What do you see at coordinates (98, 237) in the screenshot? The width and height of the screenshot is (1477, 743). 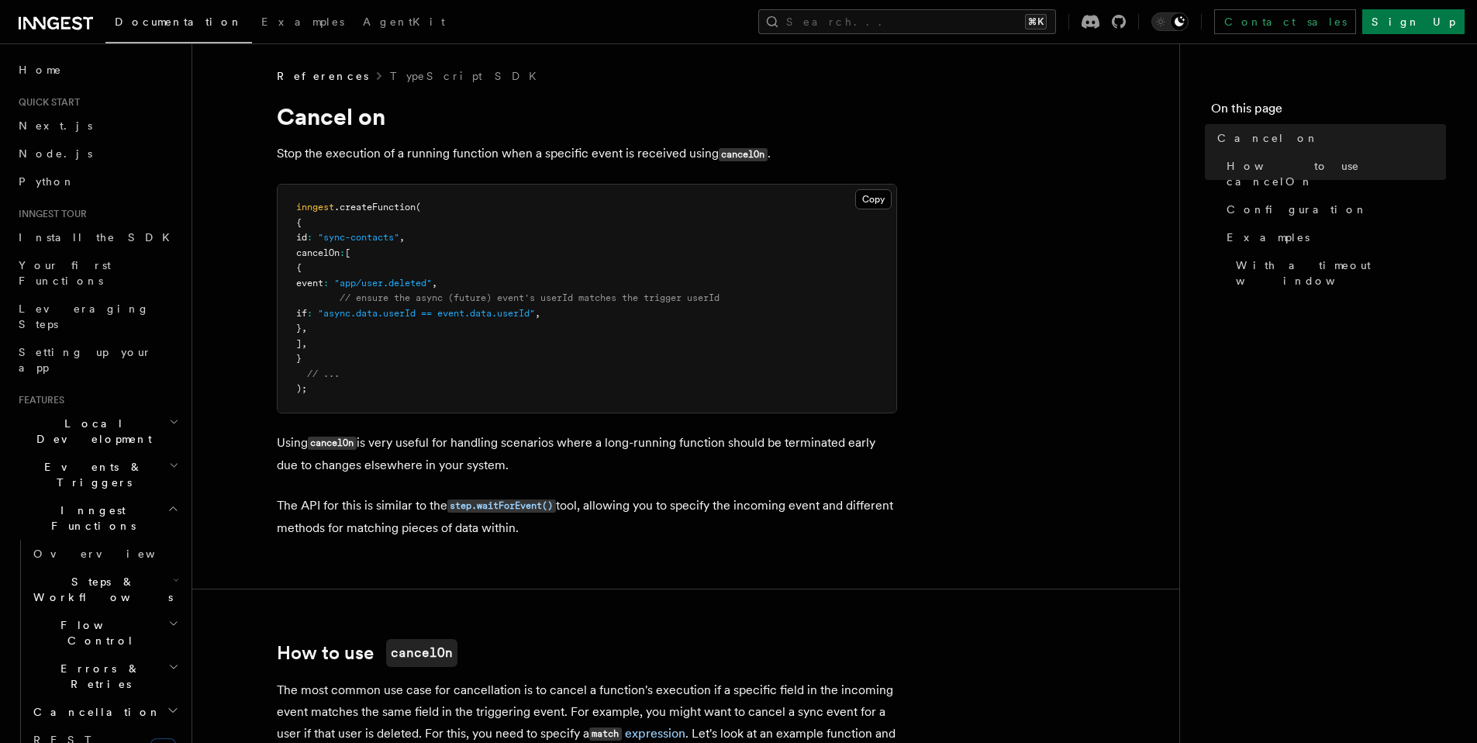 I see `span: Install the SDK` at bounding box center [98, 237].